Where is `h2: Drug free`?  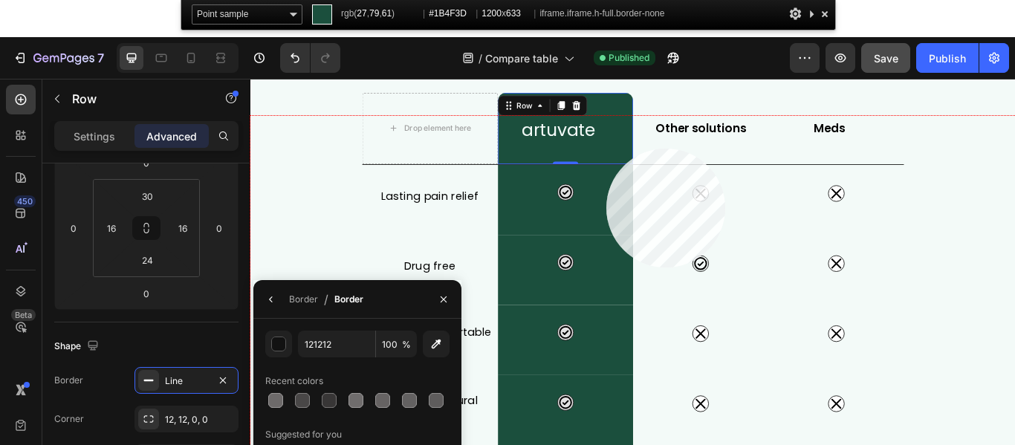
h2: Drug free is located at coordinates (209, 218).